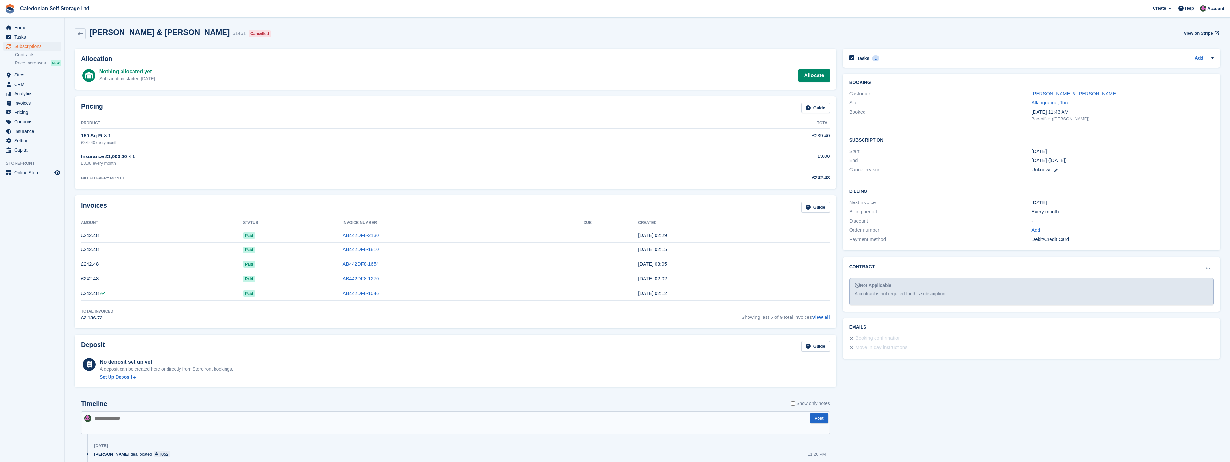 The image size is (1230, 462). I want to click on time: 2025-05-01 01:02:45 UTC, so click(652, 278).